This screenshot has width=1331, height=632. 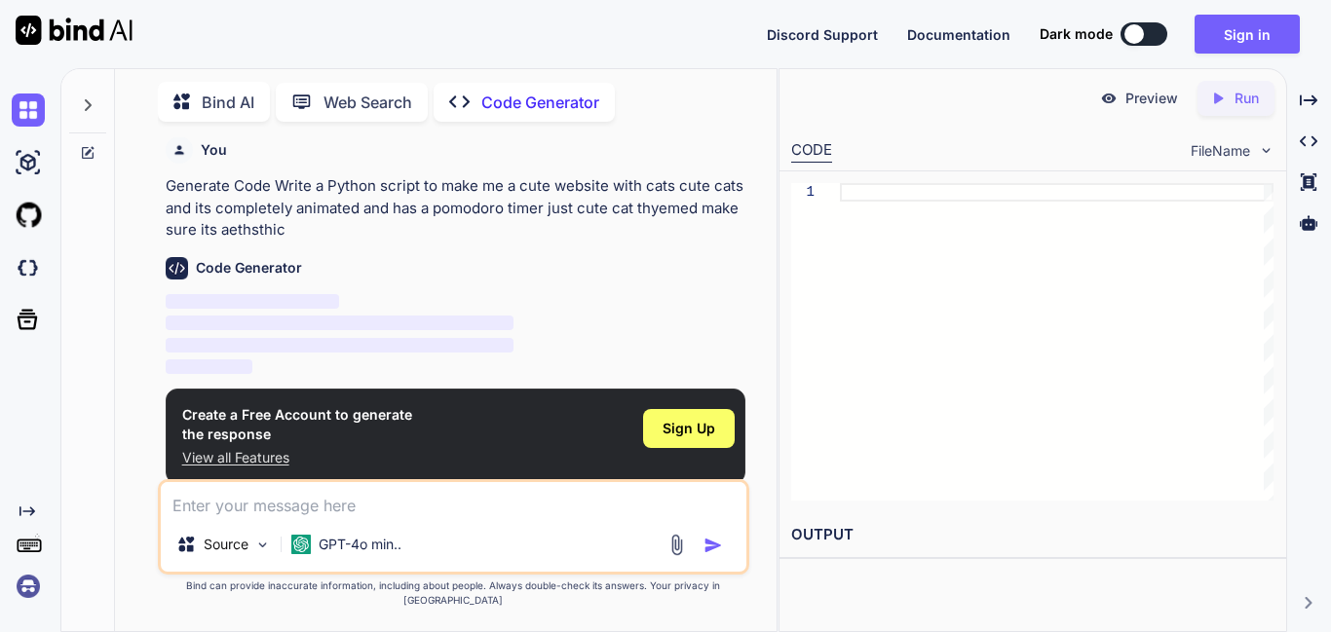 What do you see at coordinates (262, 545) in the screenshot?
I see `img: Pick Models` at bounding box center [262, 545].